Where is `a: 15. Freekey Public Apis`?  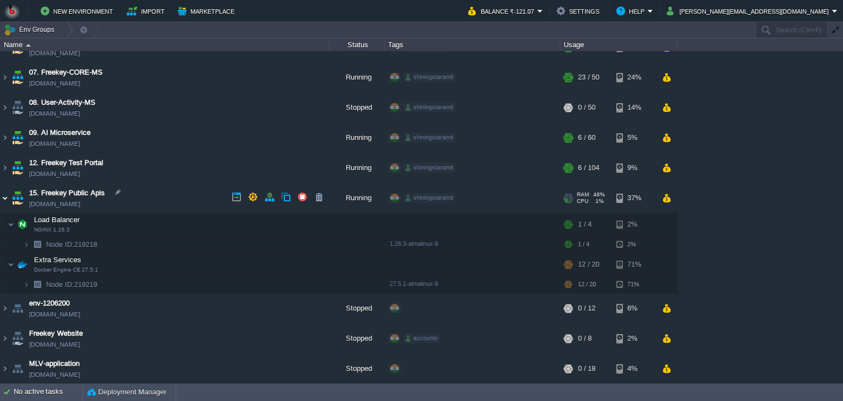 a: 15. Freekey Public Apis is located at coordinates (67, 193).